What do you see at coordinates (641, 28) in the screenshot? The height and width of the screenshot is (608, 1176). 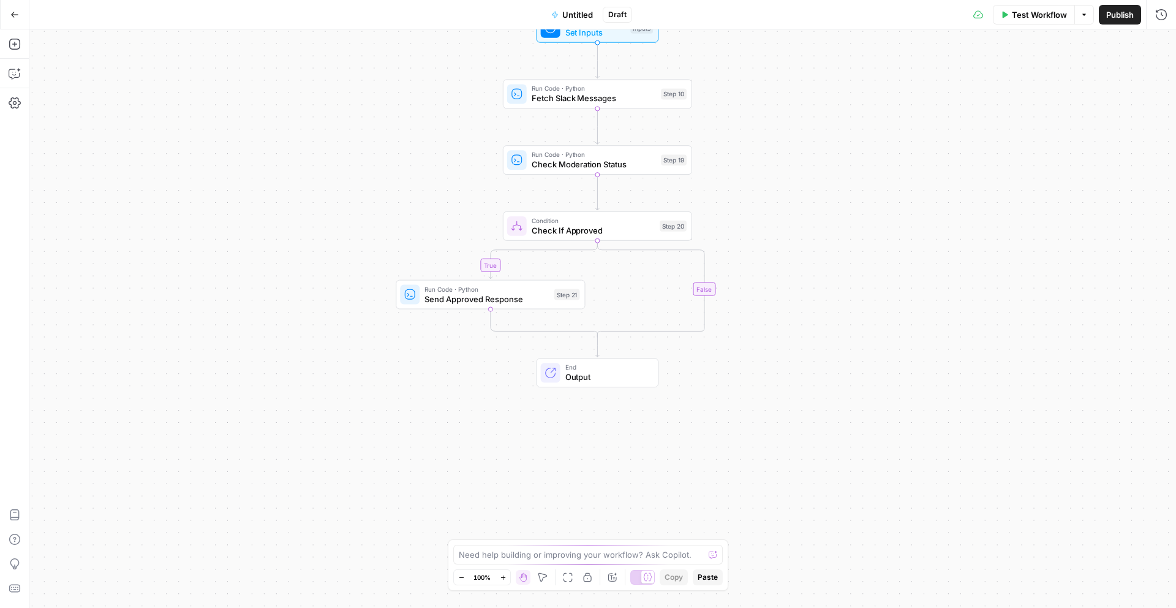 I see `div: Inputs` at bounding box center [641, 28].